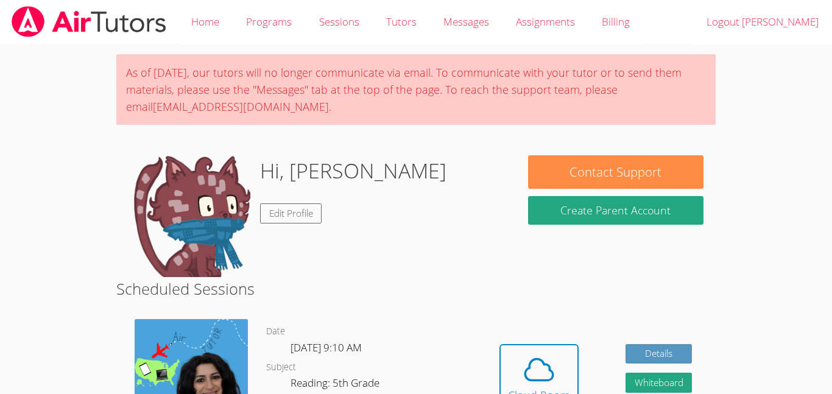 This screenshot has height=394, width=832. What do you see at coordinates (616, 210) in the screenshot?
I see `button: Create Parent Account` at bounding box center [616, 210].